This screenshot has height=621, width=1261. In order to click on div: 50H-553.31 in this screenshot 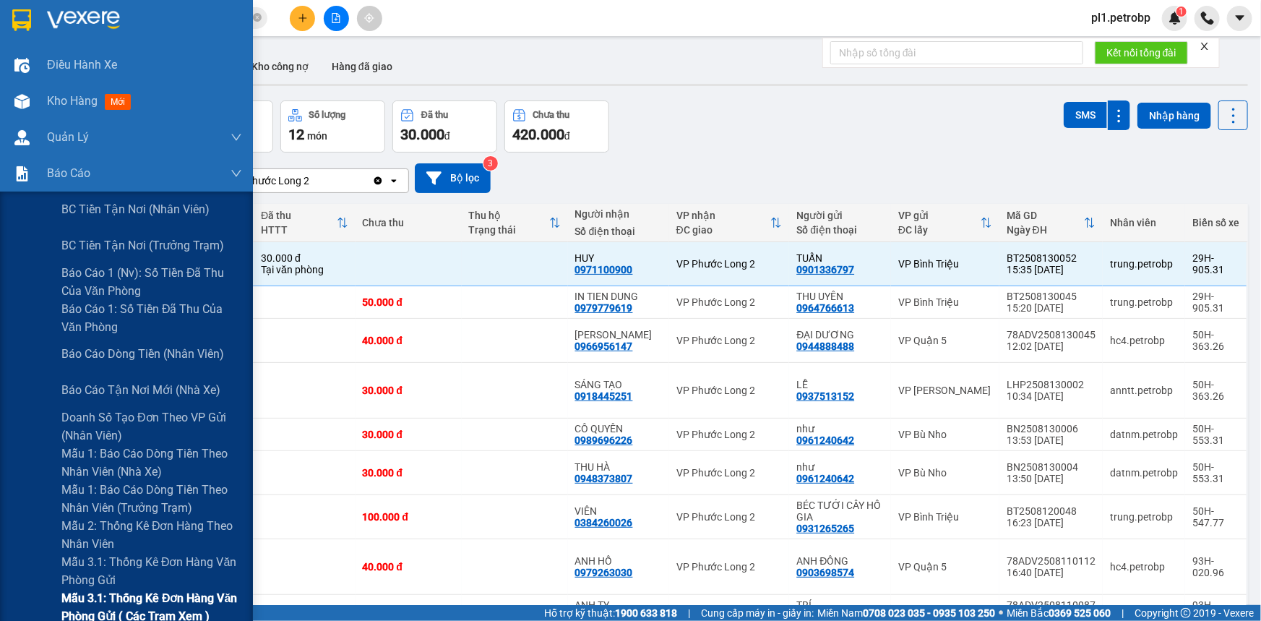, I will do `click(1215, 434)`.